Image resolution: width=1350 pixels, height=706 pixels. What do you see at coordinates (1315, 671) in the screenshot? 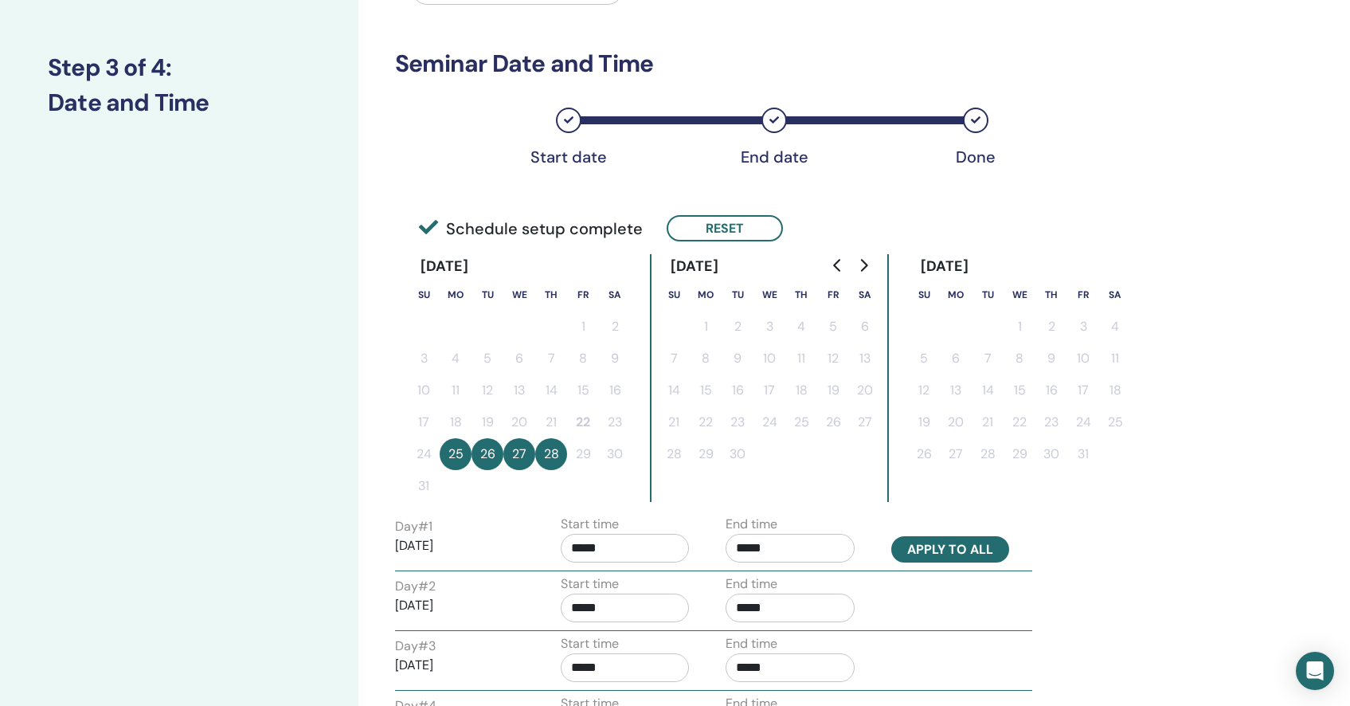
I see `div: Open Intercom Messenger` at bounding box center [1315, 671].